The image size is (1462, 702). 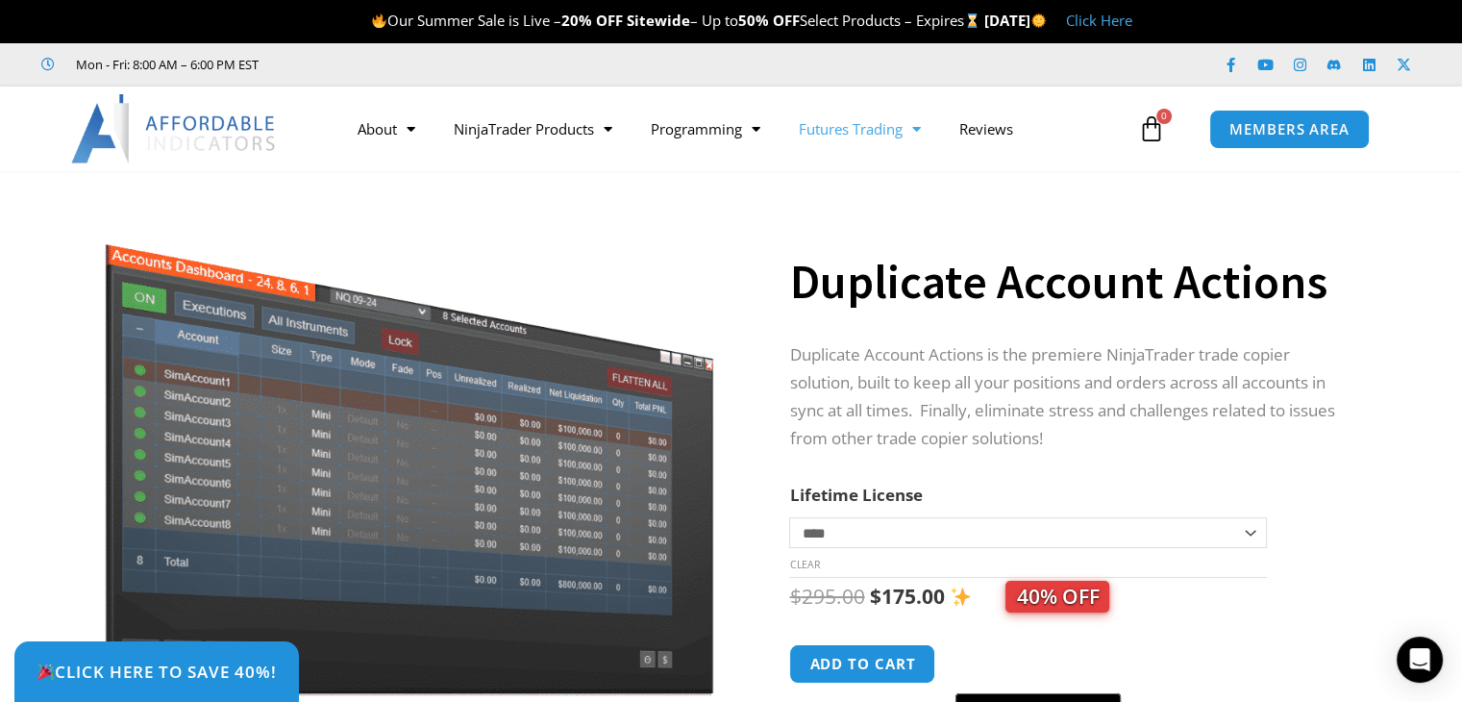 What do you see at coordinates (769, 20) in the screenshot?
I see `strong: 50% OFF` at bounding box center [769, 20].